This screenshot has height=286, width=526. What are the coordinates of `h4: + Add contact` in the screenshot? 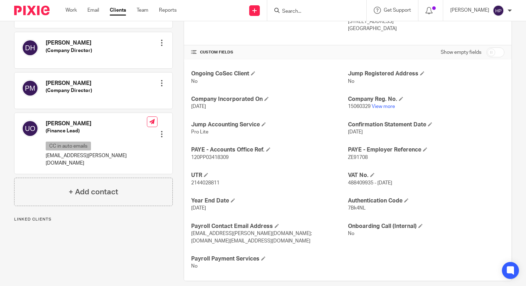 It's located at (93, 192).